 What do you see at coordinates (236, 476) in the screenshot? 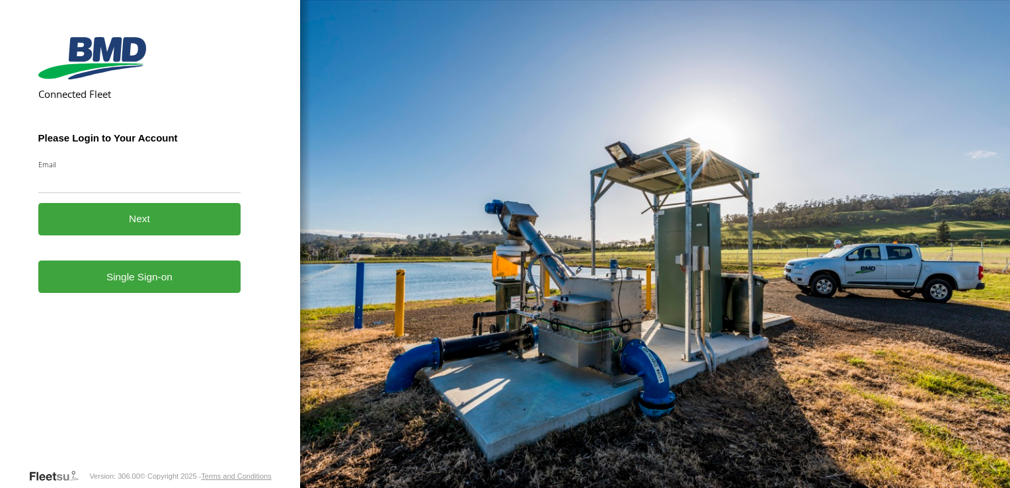
I see `a: Terms and Conditions` at bounding box center [236, 476].